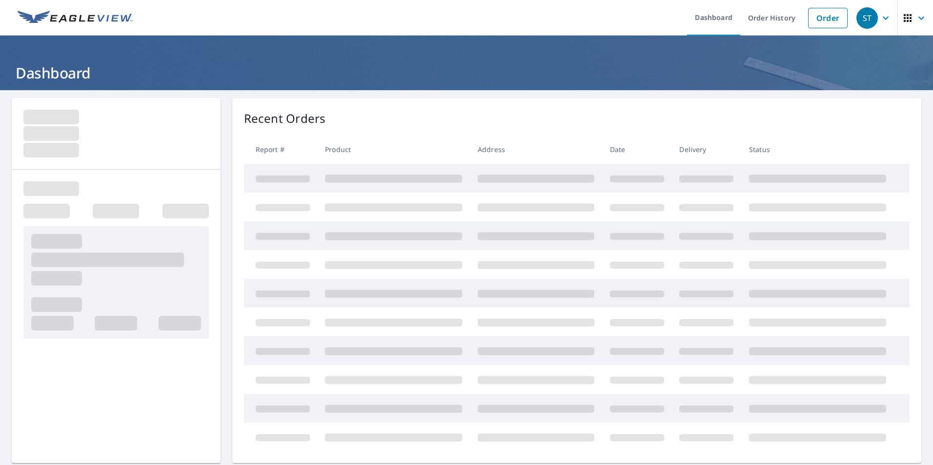  Describe the element at coordinates (285, 119) in the screenshot. I see `p: Recent Orders` at that location.